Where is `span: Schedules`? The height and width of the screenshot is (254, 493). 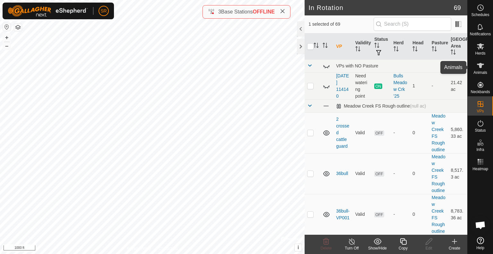 span: Schedules is located at coordinates (480, 15).